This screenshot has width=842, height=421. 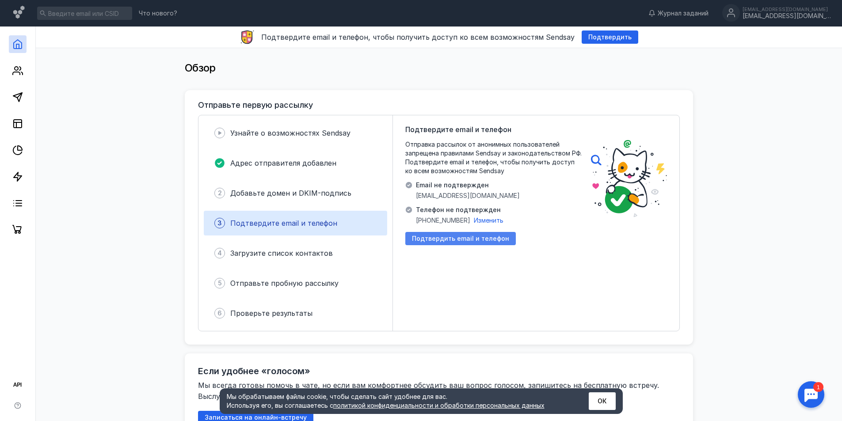 What do you see at coordinates (25, 10) in the screenshot?
I see `div: 1` at bounding box center [25, 10].